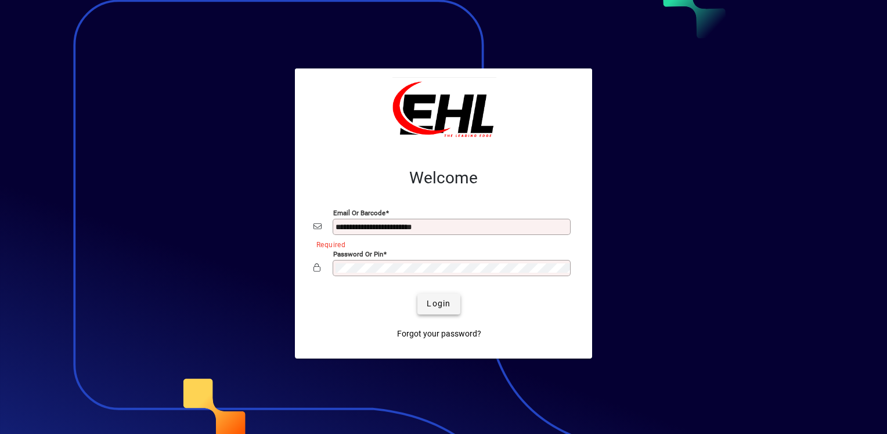 This screenshot has height=434, width=887. Describe the element at coordinates (358, 254) in the screenshot. I see `mat-label: Password or Pin` at that location.